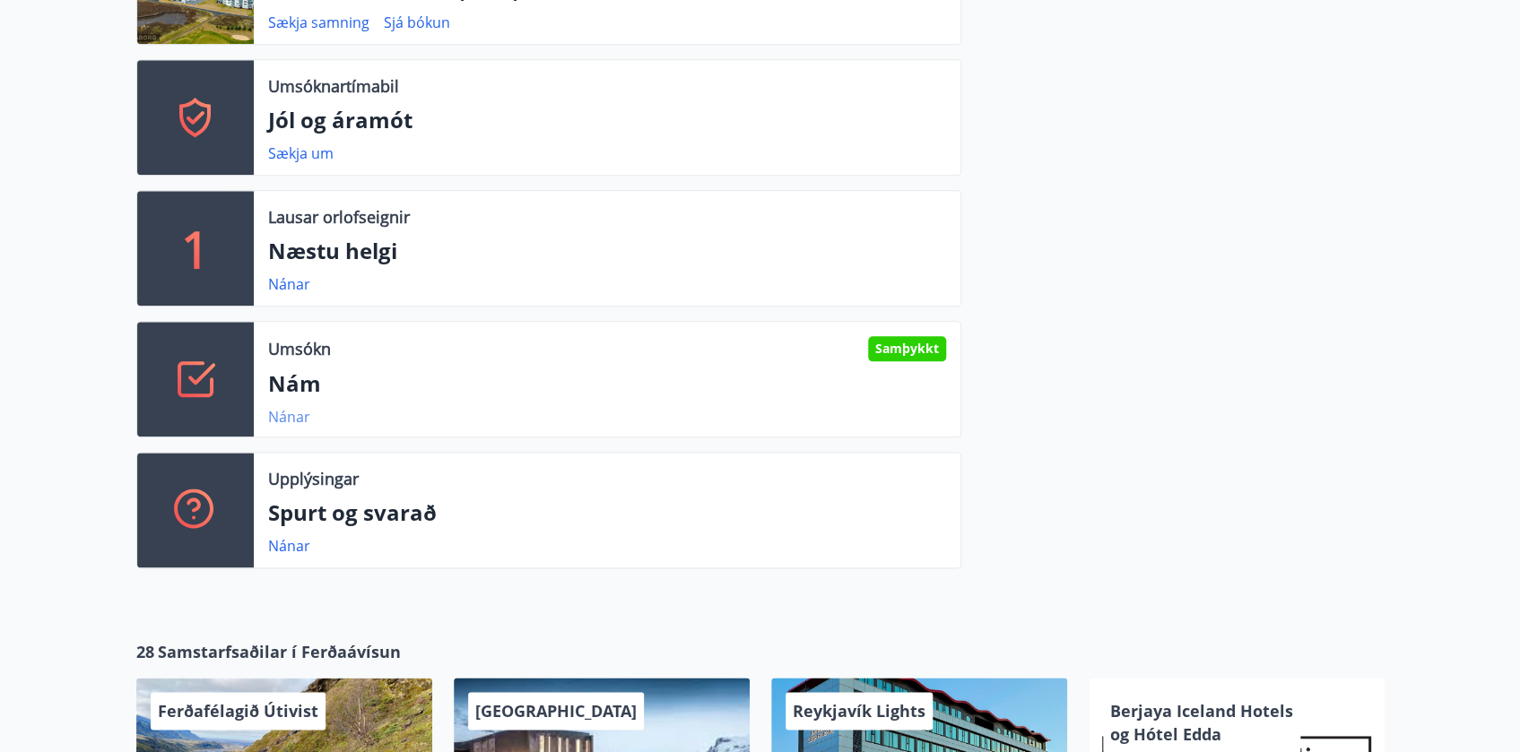 This screenshot has width=1520, height=752. Describe the element at coordinates (907, 349) in the screenshot. I see `div: Samþykkt` at that location.